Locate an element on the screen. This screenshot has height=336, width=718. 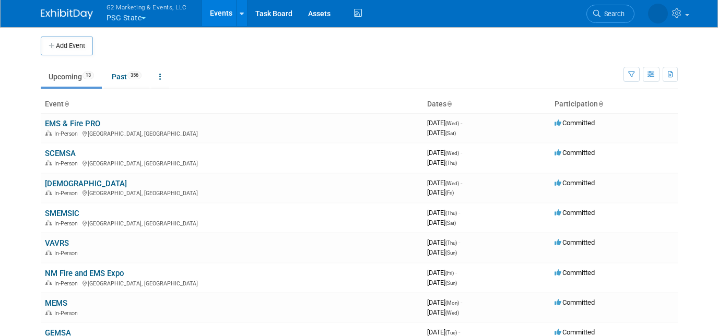
th: Dates is located at coordinates (487, 104).